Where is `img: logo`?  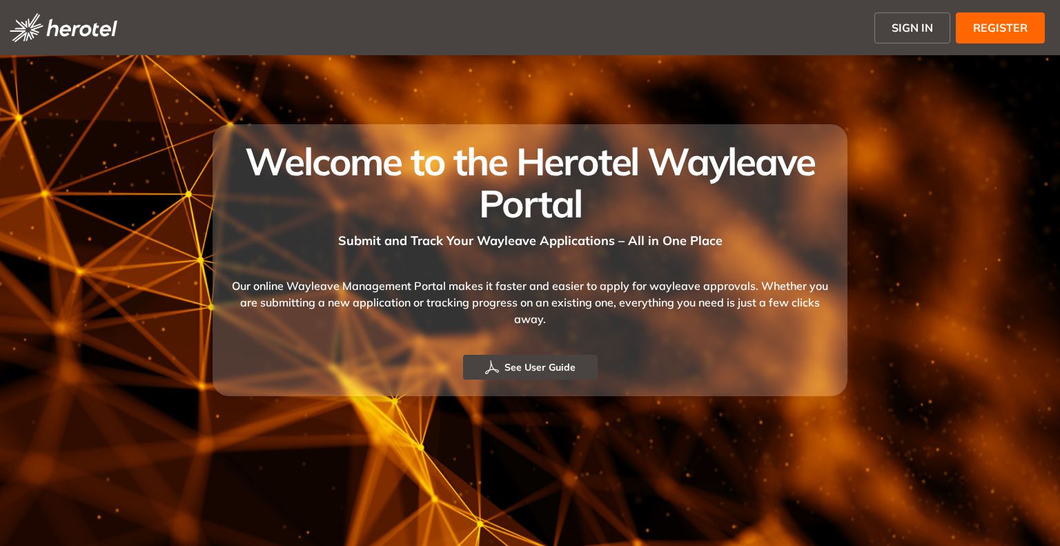
img: logo is located at coordinates (64, 28).